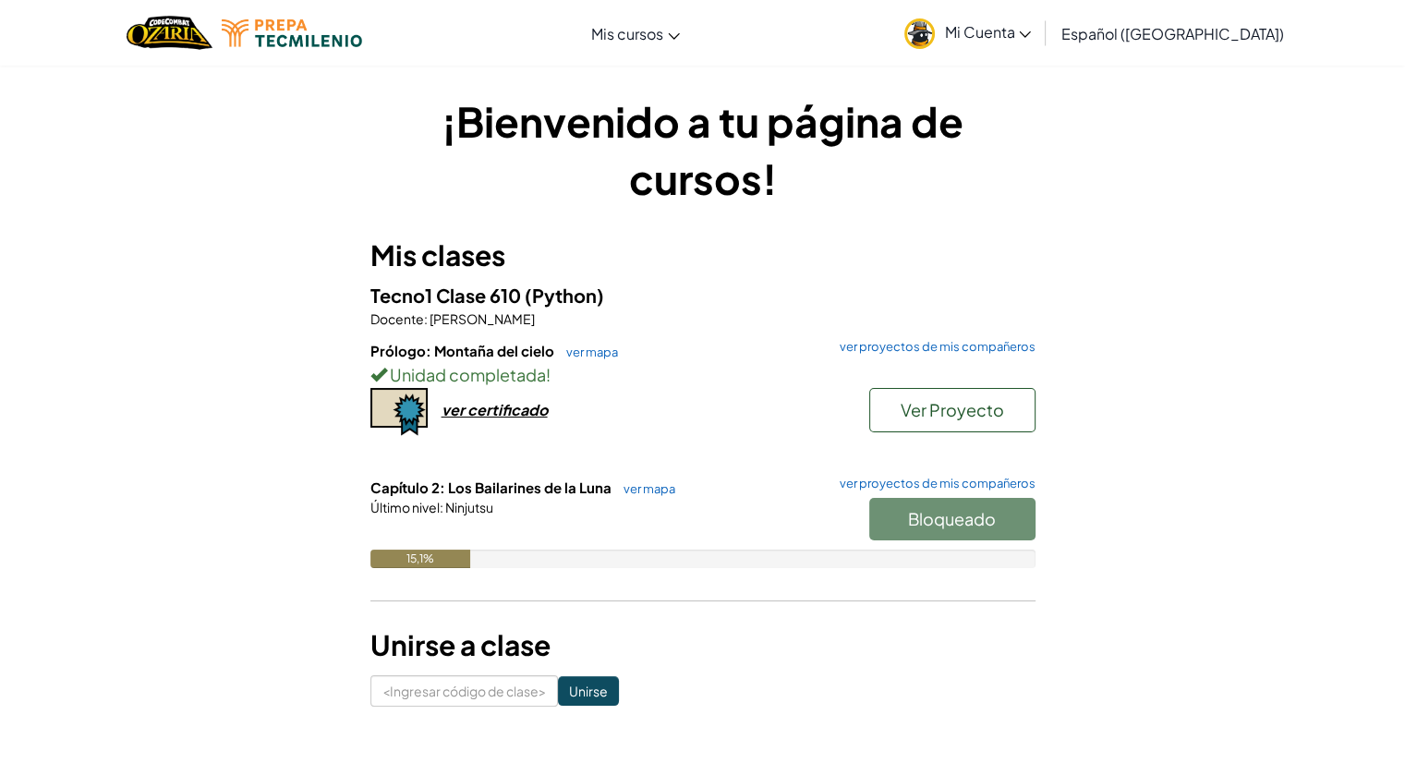 Image resolution: width=1405 pixels, height=763 pixels. What do you see at coordinates (445, 295) in the screenshot?
I see `font: Tecno1 Clase 610` at bounding box center [445, 295].